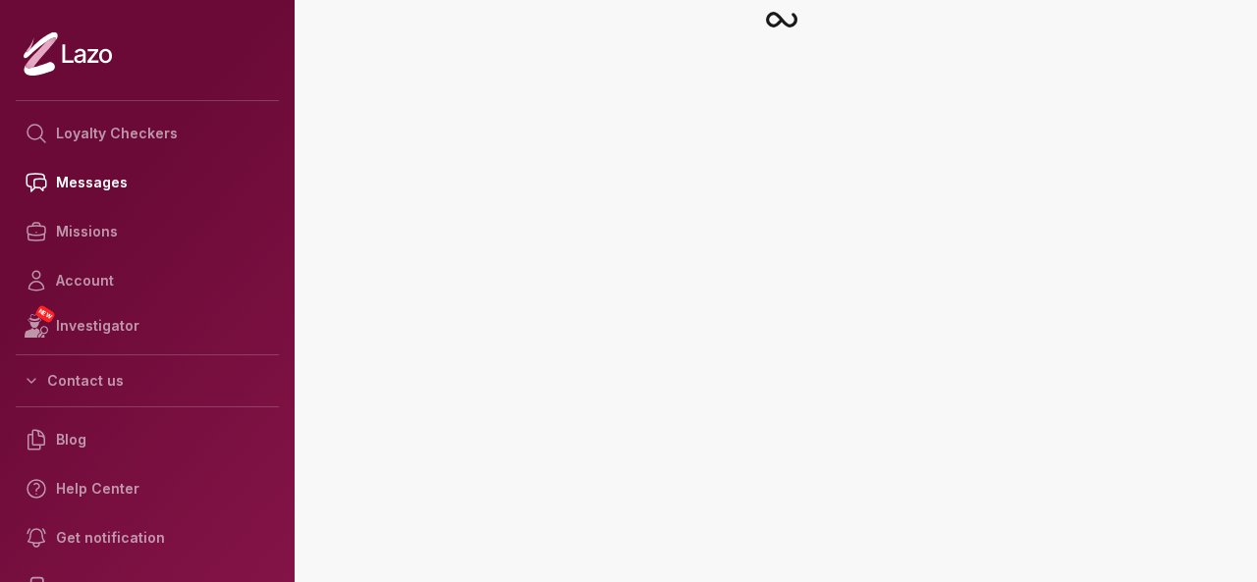 The image size is (1257, 582). What do you see at coordinates (147, 440) in the screenshot?
I see `a: Blog` at bounding box center [147, 440].